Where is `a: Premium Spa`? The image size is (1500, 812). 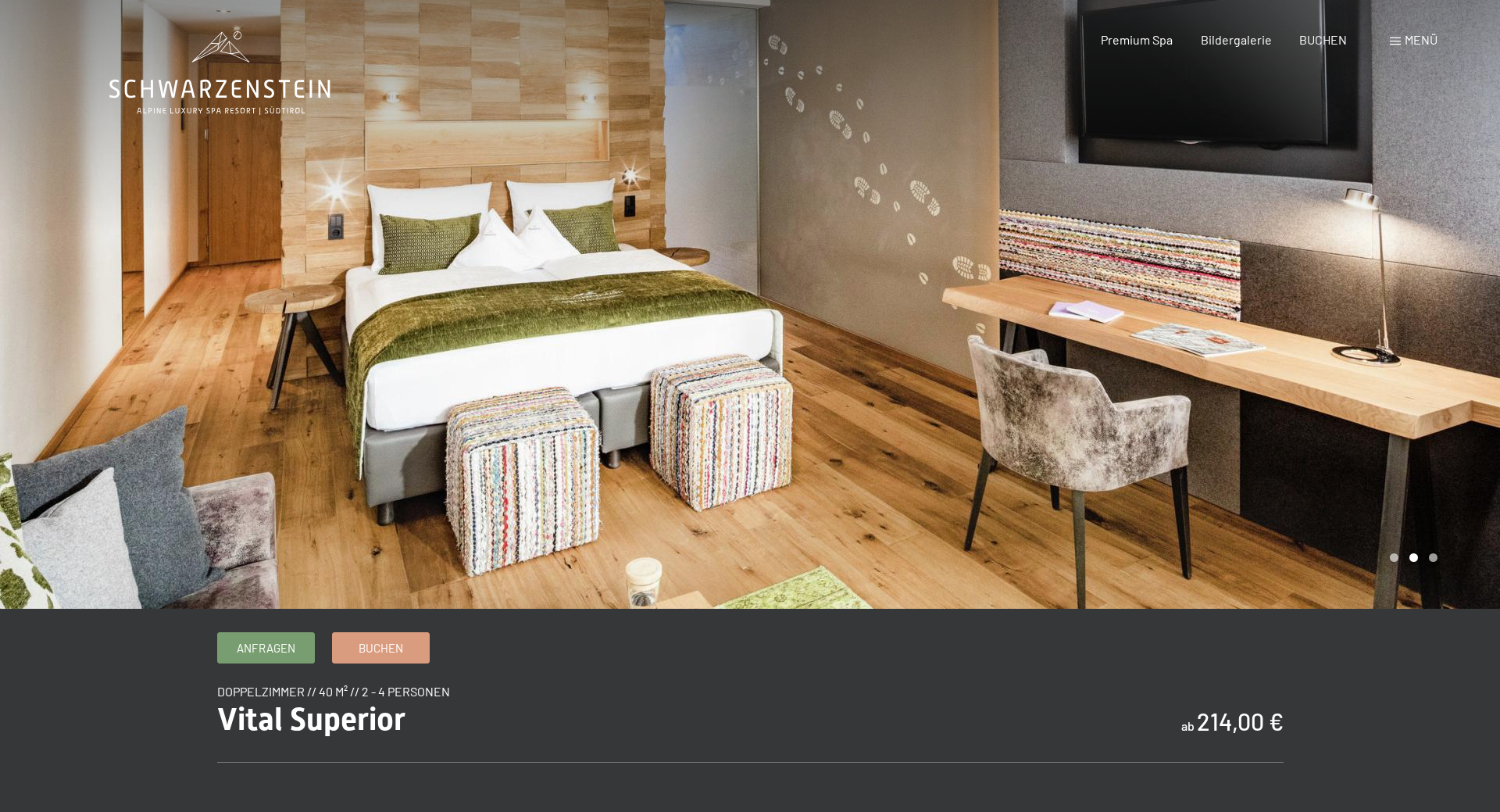 a: Premium Spa is located at coordinates (1136, 39).